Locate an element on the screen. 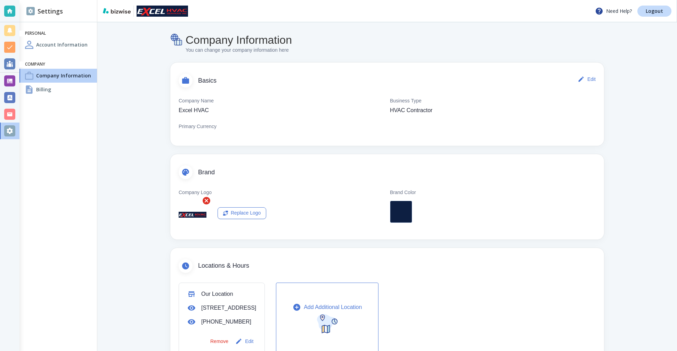  span: Basics is located at coordinates (387, 81).